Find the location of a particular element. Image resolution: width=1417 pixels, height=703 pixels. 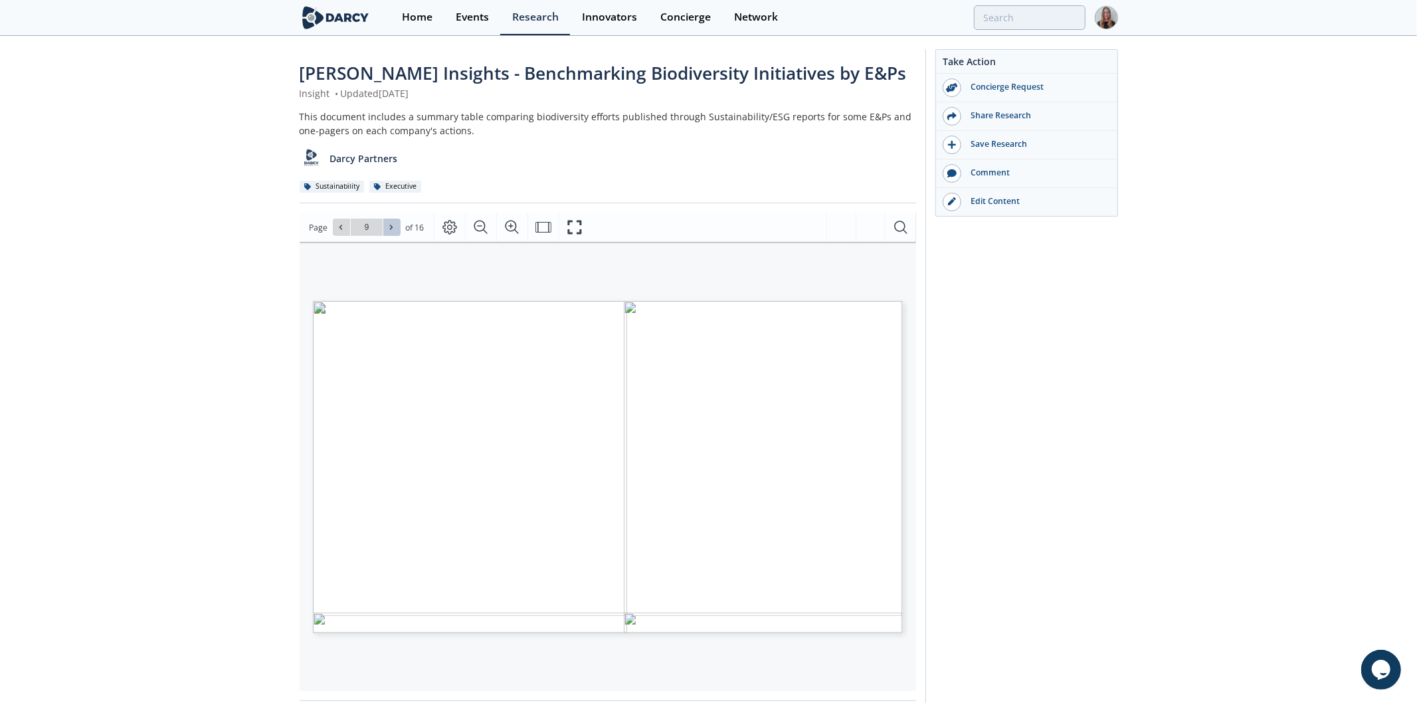

div: Concierge is located at coordinates (686, 17).